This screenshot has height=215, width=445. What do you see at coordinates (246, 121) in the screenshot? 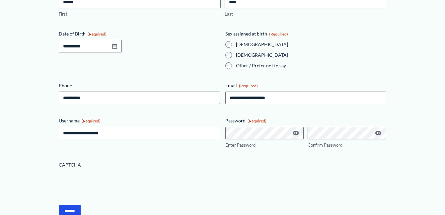
I see `legend: Password` at bounding box center [246, 121].